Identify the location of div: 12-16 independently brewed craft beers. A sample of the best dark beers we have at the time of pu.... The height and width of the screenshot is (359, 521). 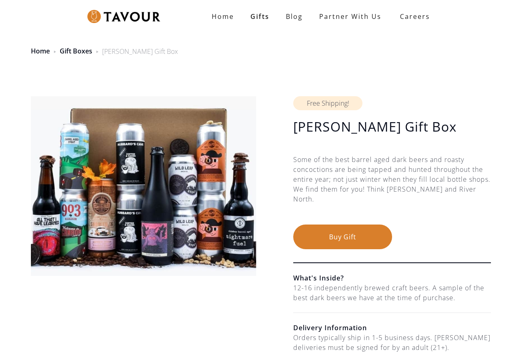
(392, 293).